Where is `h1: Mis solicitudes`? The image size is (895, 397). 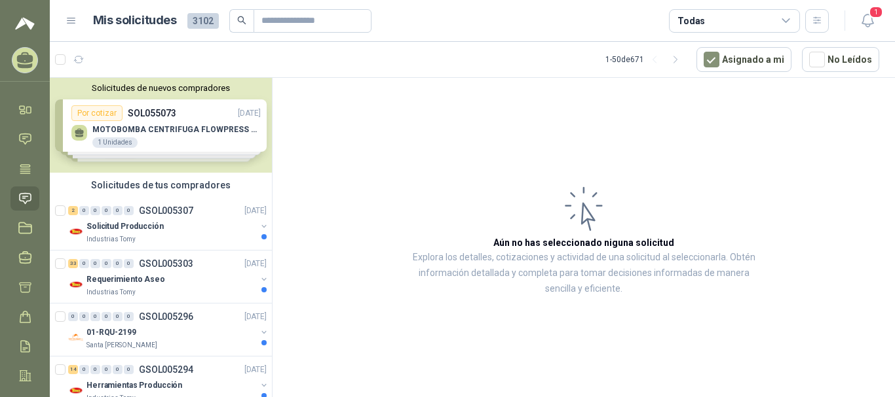 h1: Mis solicitudes is located at coordinates (135, 20).